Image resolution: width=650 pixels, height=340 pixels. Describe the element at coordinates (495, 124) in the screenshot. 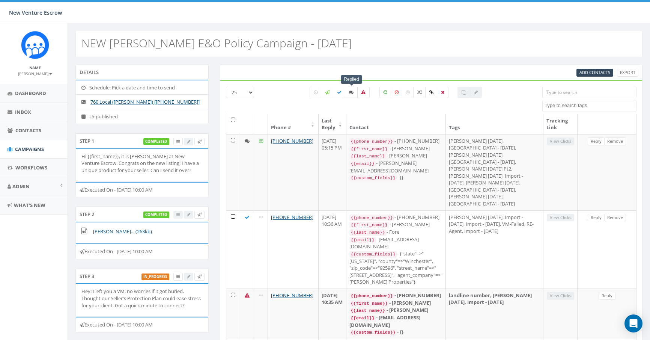

I see `th: Tags` at that location.